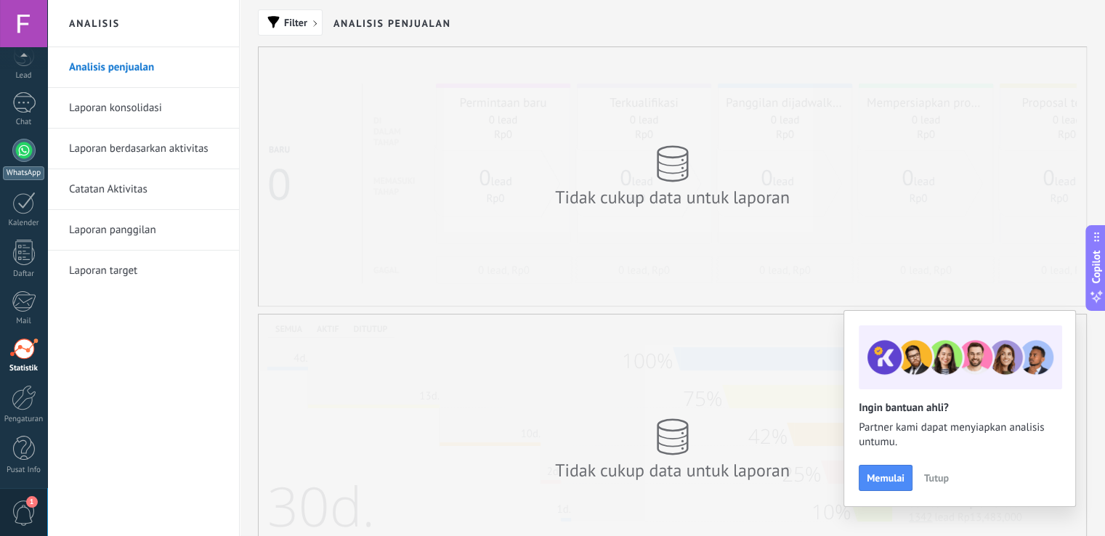  What do you see at coordinates (24, 122) in the screenshot?
I see `div: Chat` at bounding box center [24, 122].